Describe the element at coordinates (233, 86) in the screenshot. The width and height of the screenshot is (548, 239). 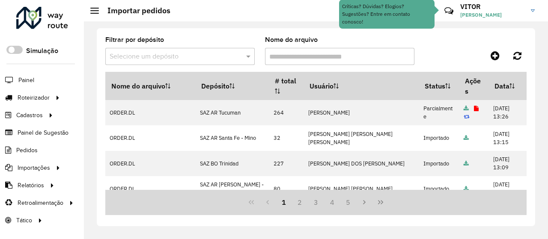
I see `th: Depósito` at that location.